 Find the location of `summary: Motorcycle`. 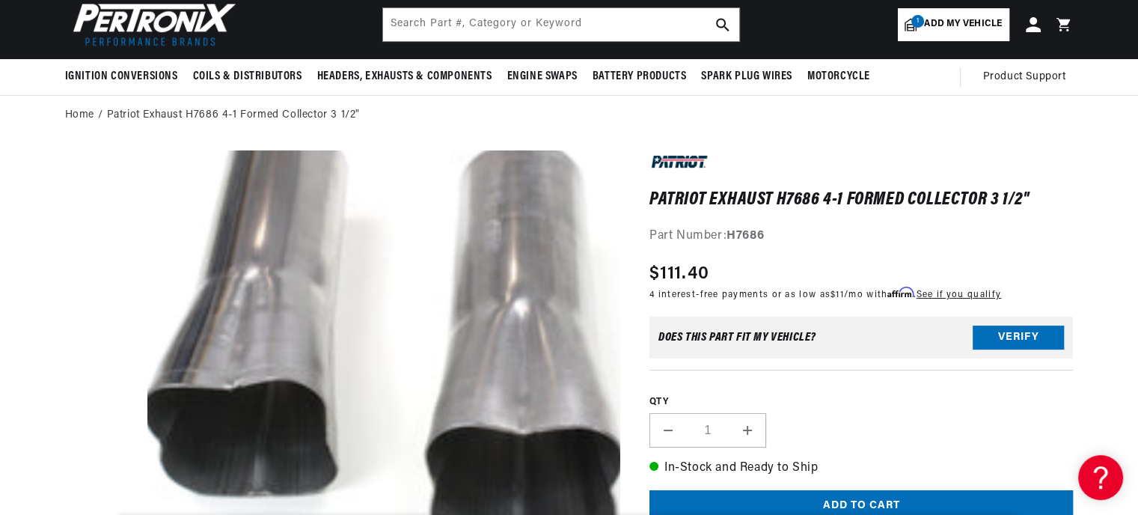

summary: Motorcycle is located at coordinates (839, 76).